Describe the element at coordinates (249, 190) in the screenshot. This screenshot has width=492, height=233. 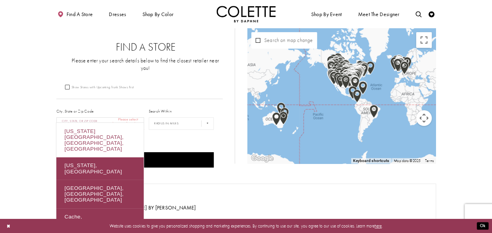
I see `h2: Gipper Prom` at that location.